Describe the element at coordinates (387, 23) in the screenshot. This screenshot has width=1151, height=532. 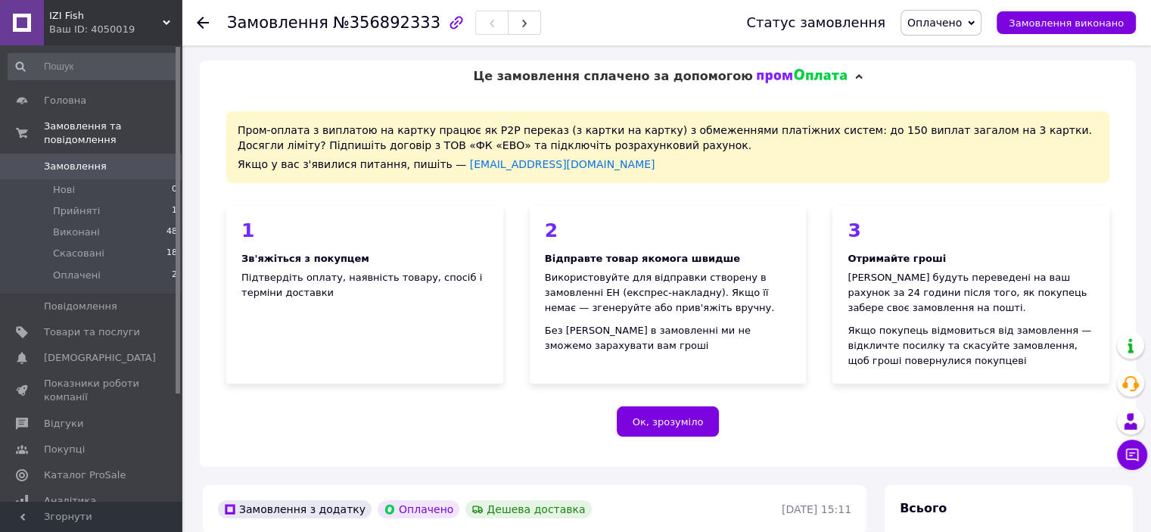
I see `span: №356892333` at that location.